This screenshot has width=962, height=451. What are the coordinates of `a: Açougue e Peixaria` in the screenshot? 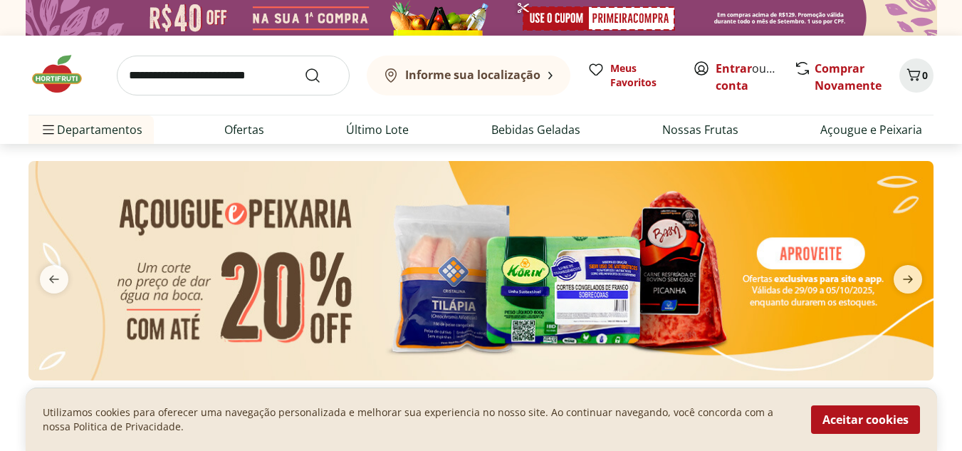 It's located at (871, 130).